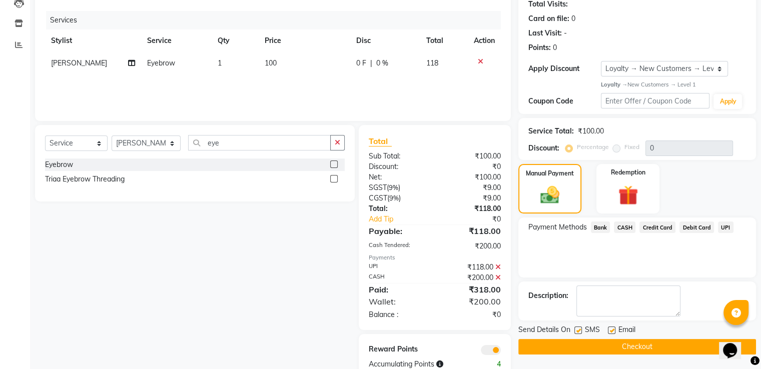 Image resolution: width=761 pixels, height=369 pixels. I want to click on input: Search or Scan, so click(259, 143).